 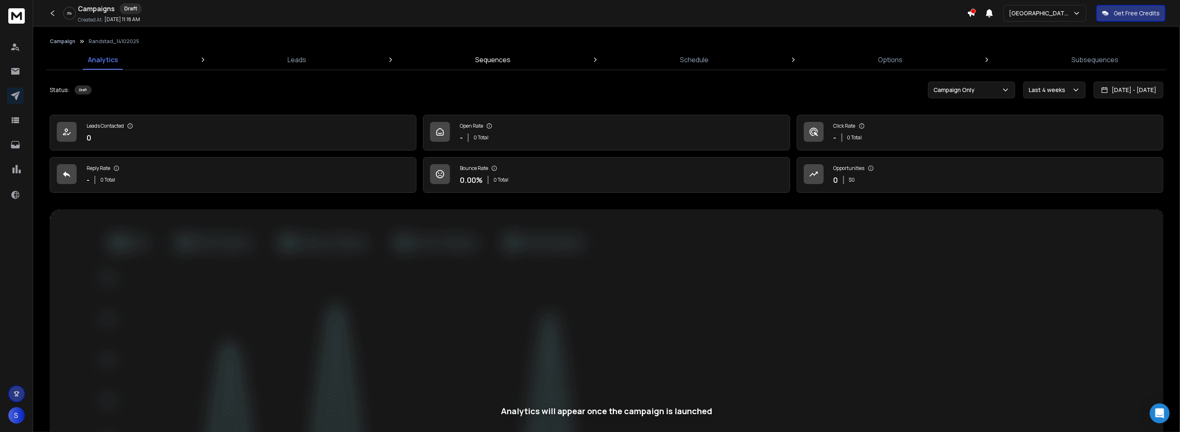 What do you see at coordinates (297, 60) in the screenshot?
I see `p: Leads` at bounding box center [297, 60].